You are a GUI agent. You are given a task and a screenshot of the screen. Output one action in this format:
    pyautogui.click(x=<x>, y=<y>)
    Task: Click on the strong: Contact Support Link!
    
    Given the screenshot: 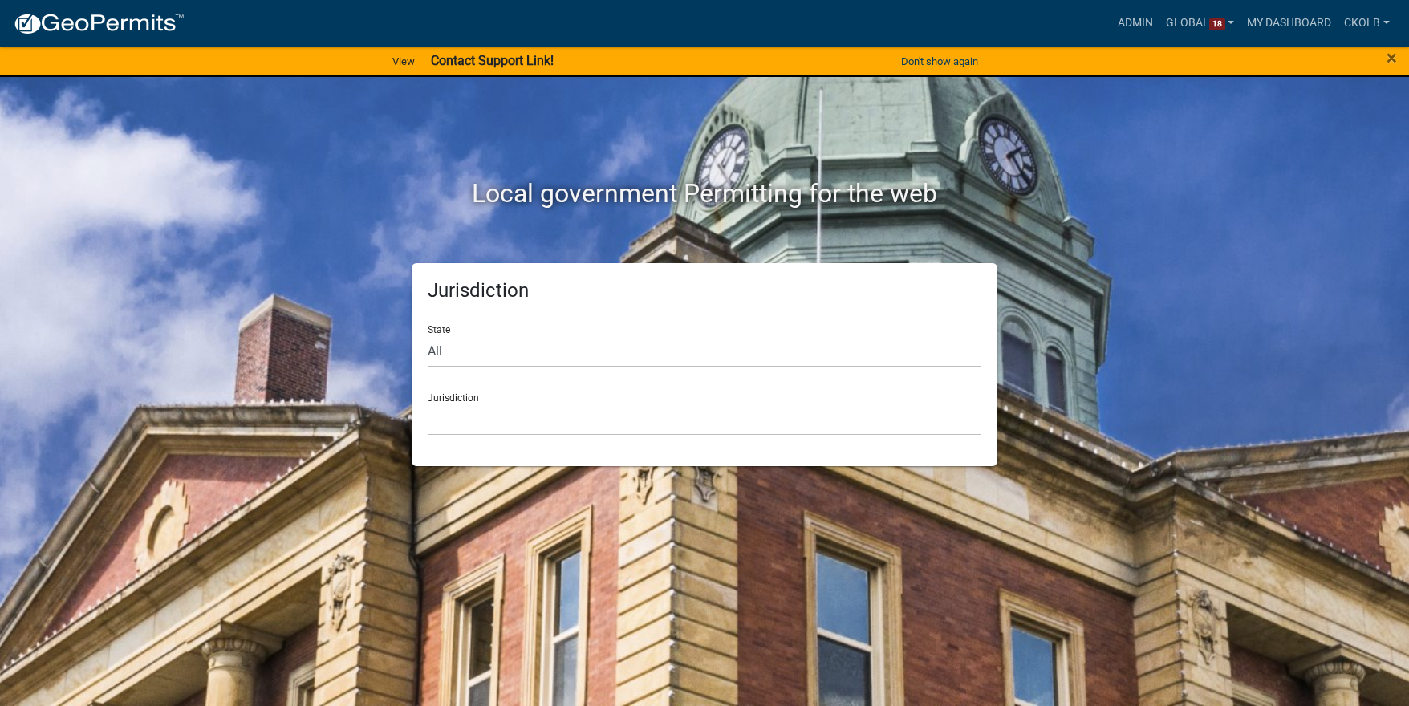 What is the action you would take?
    pyautogui.click(x=492, y=60)
    